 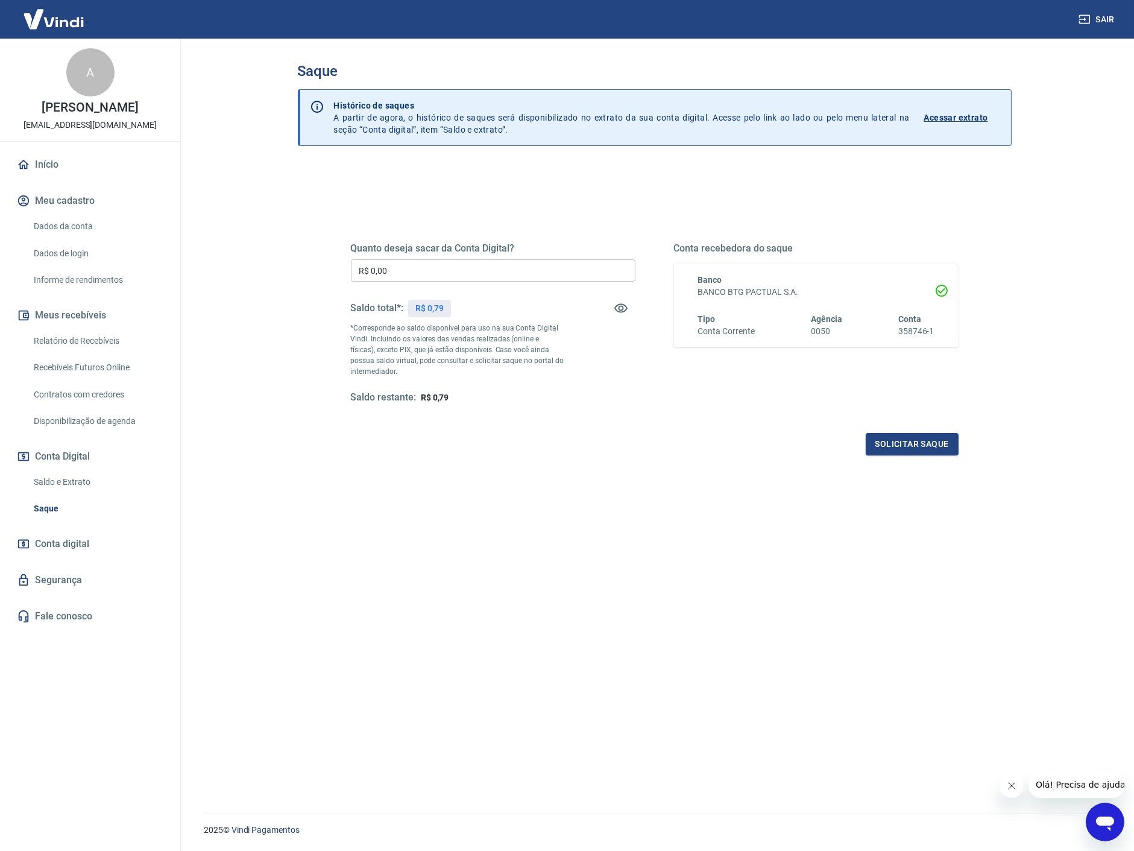 I want to click on p: 2025 ©, so click(x=654, y=830).